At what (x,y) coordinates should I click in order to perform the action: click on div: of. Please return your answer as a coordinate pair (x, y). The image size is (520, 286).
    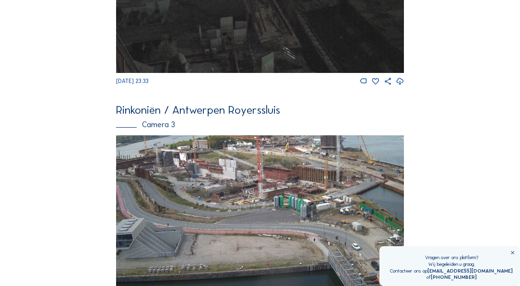
    Looking at the image, I should click on (452, 277).